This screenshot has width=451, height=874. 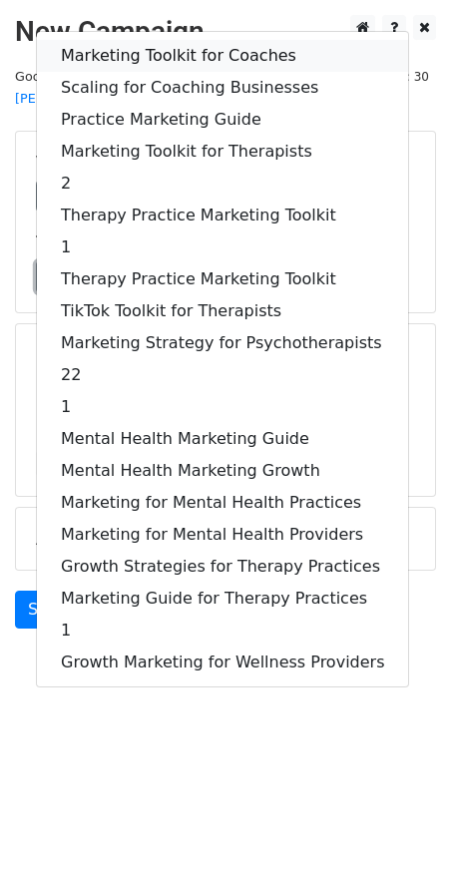 I want to click on a: TikTok Toolkit for Therapists, so click(x=222, y=311).